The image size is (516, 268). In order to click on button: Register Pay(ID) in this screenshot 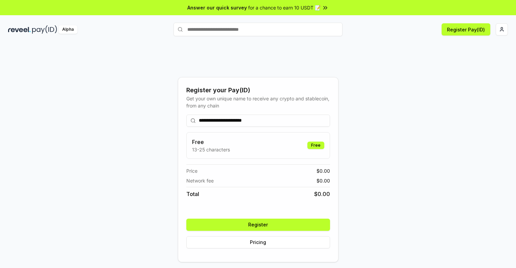, I will do `click(466, 29)`.